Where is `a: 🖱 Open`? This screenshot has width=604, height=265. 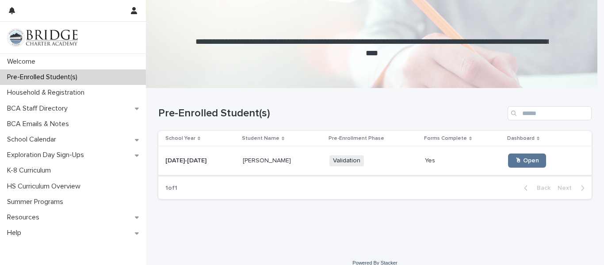
a: 🖱 Open is located at coordinates (527, 160).